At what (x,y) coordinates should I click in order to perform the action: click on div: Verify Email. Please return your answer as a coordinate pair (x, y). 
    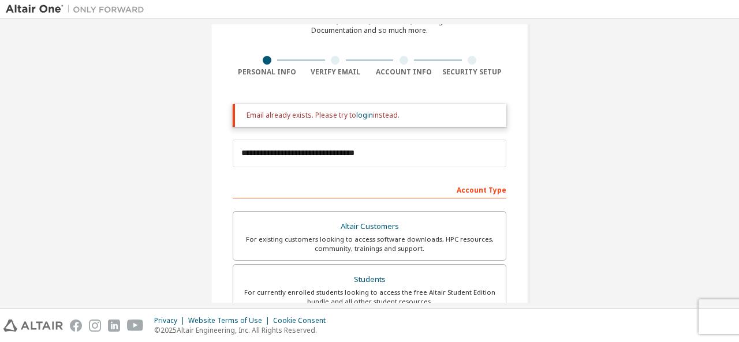
    Looking at the image, I should click on (335, 72).